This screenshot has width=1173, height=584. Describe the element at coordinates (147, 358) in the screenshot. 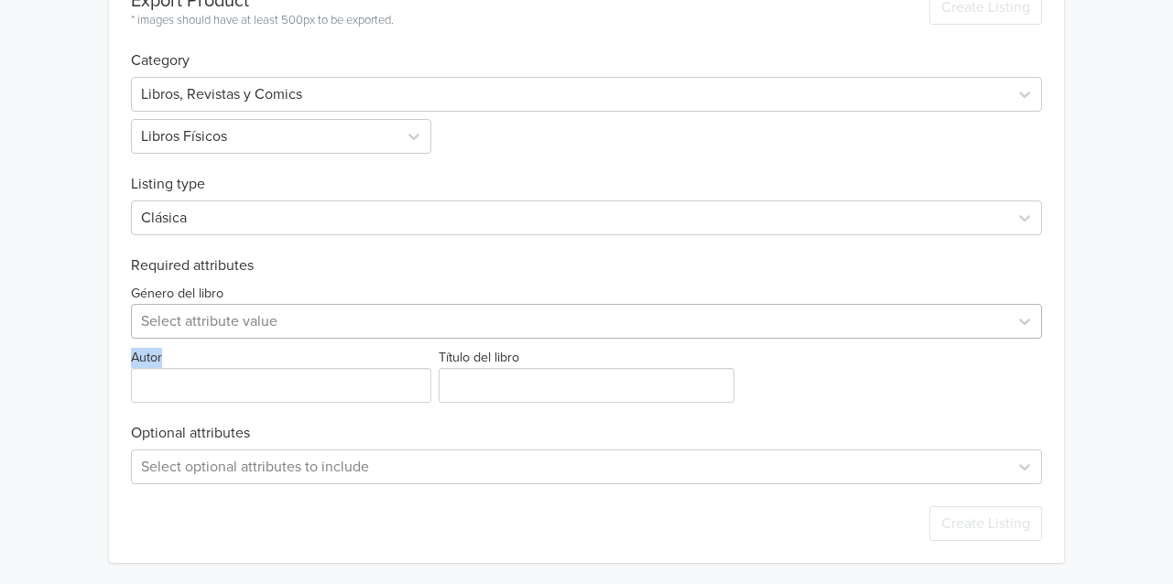

I see `label: Autor` at that location.